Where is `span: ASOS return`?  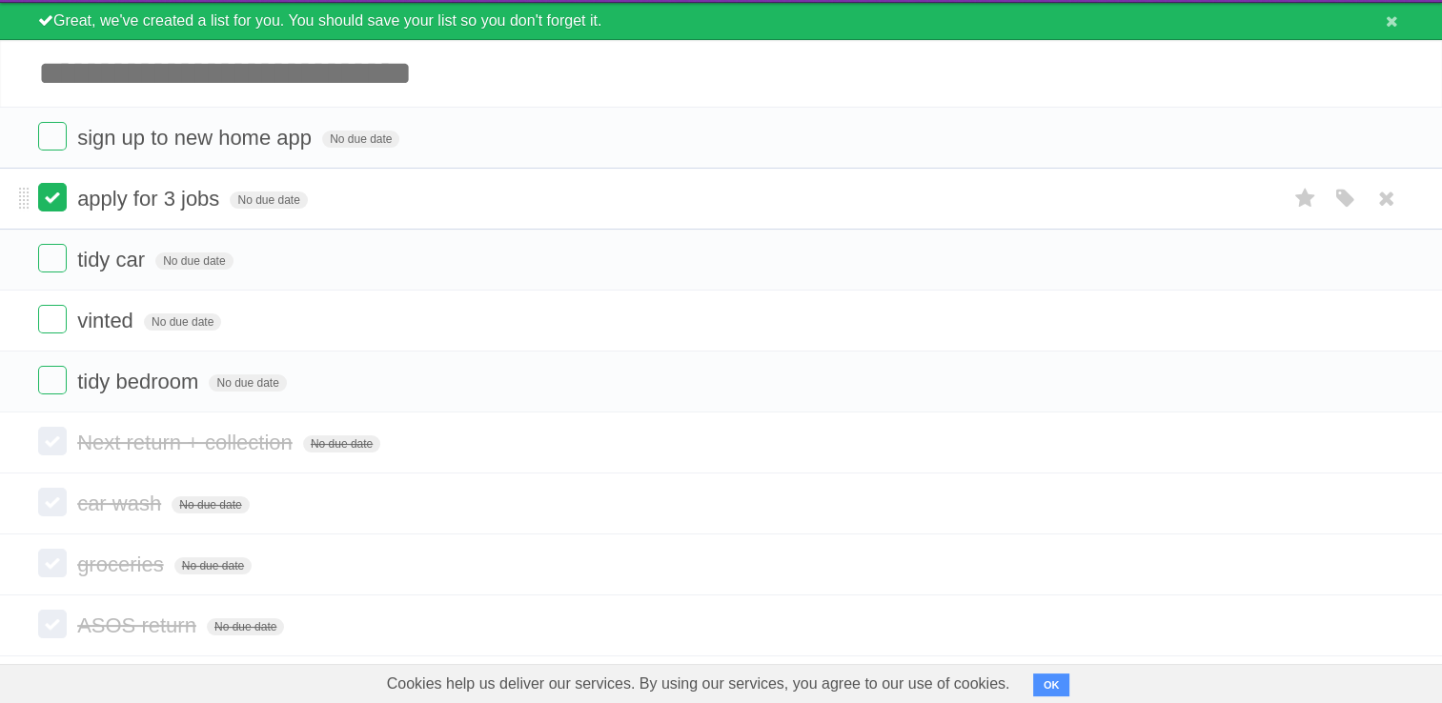
span: ASOS return is located at coordinates (139, 625).